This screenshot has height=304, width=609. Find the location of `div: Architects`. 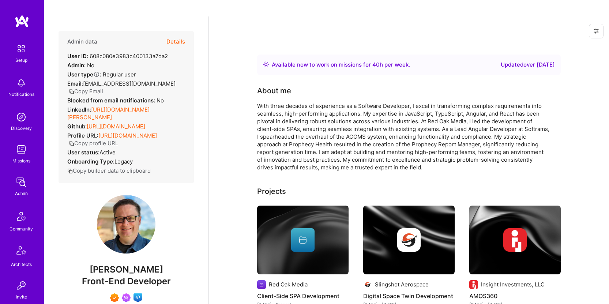

div: Architects is located at coordinates (21, 264).